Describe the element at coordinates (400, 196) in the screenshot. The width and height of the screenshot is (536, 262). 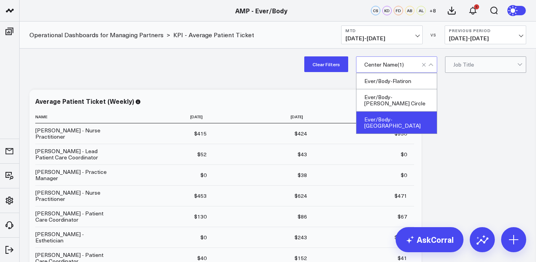
I see `div: $471` at that location.